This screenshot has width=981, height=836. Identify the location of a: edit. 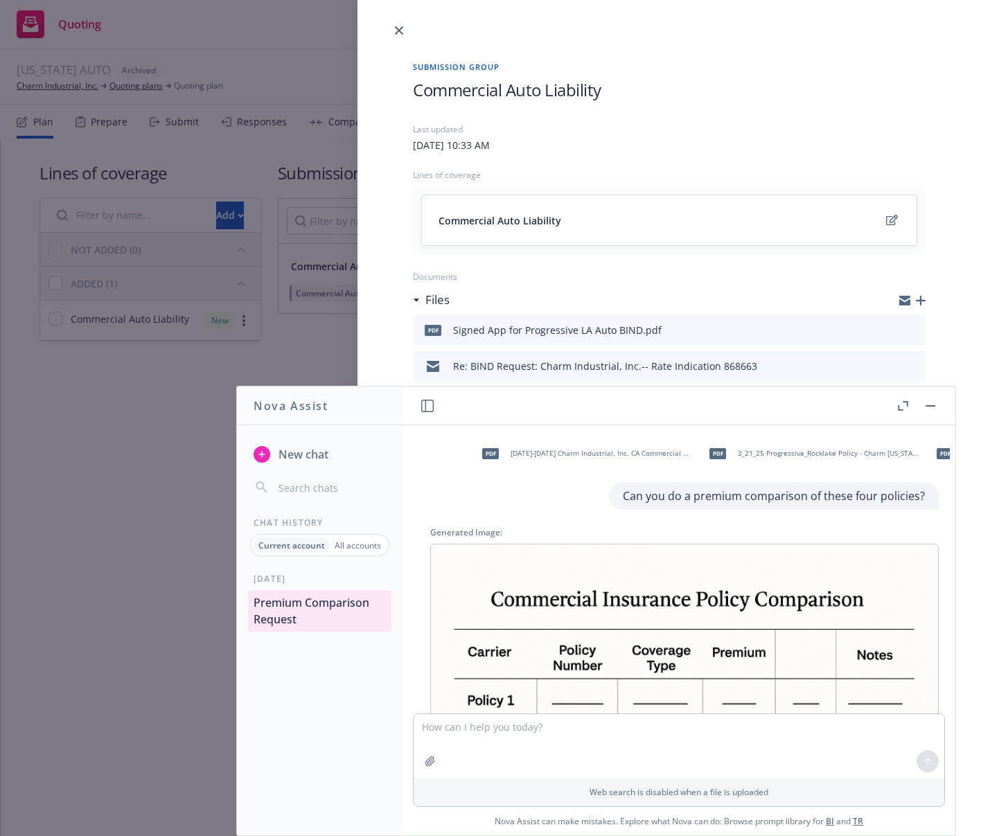
(892, 220).